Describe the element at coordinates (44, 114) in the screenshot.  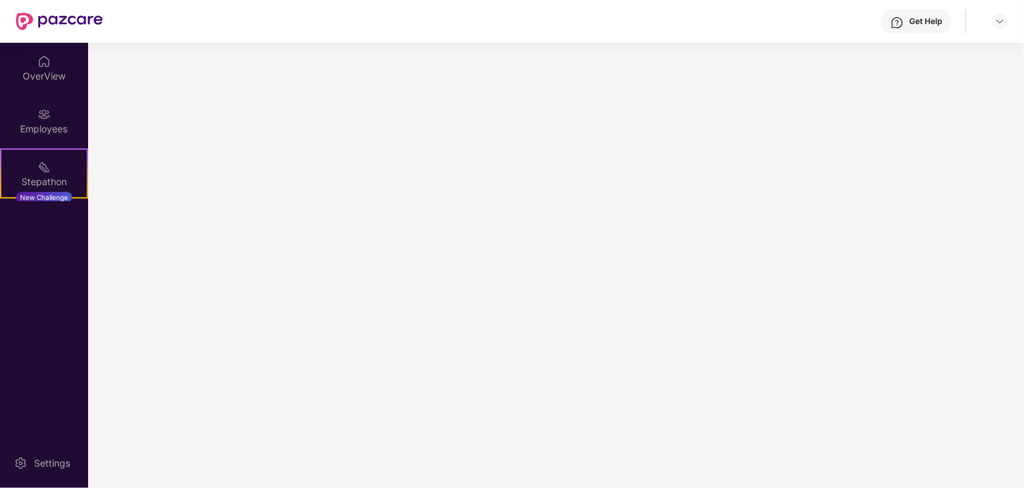
I see `img: svg+xml;base64,PHN2ZyBpZD0iRW1wbG95ZWVzIiB4bWxucz0iaHR0cDovL3d3dy53My5vcmcvMjAwMC9zdmciIHdpZHRoPS...` at that location.